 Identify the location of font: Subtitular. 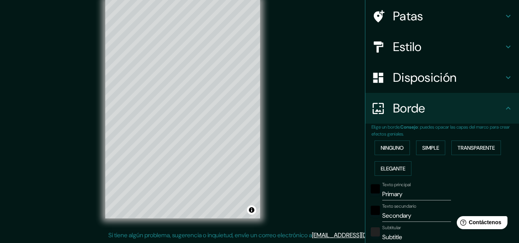
(391, 228).